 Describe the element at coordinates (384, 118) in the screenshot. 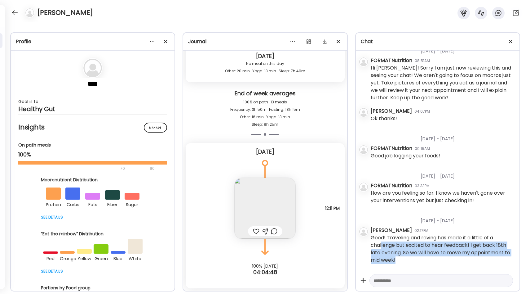

I see `div: Ok thanks!` at that location.